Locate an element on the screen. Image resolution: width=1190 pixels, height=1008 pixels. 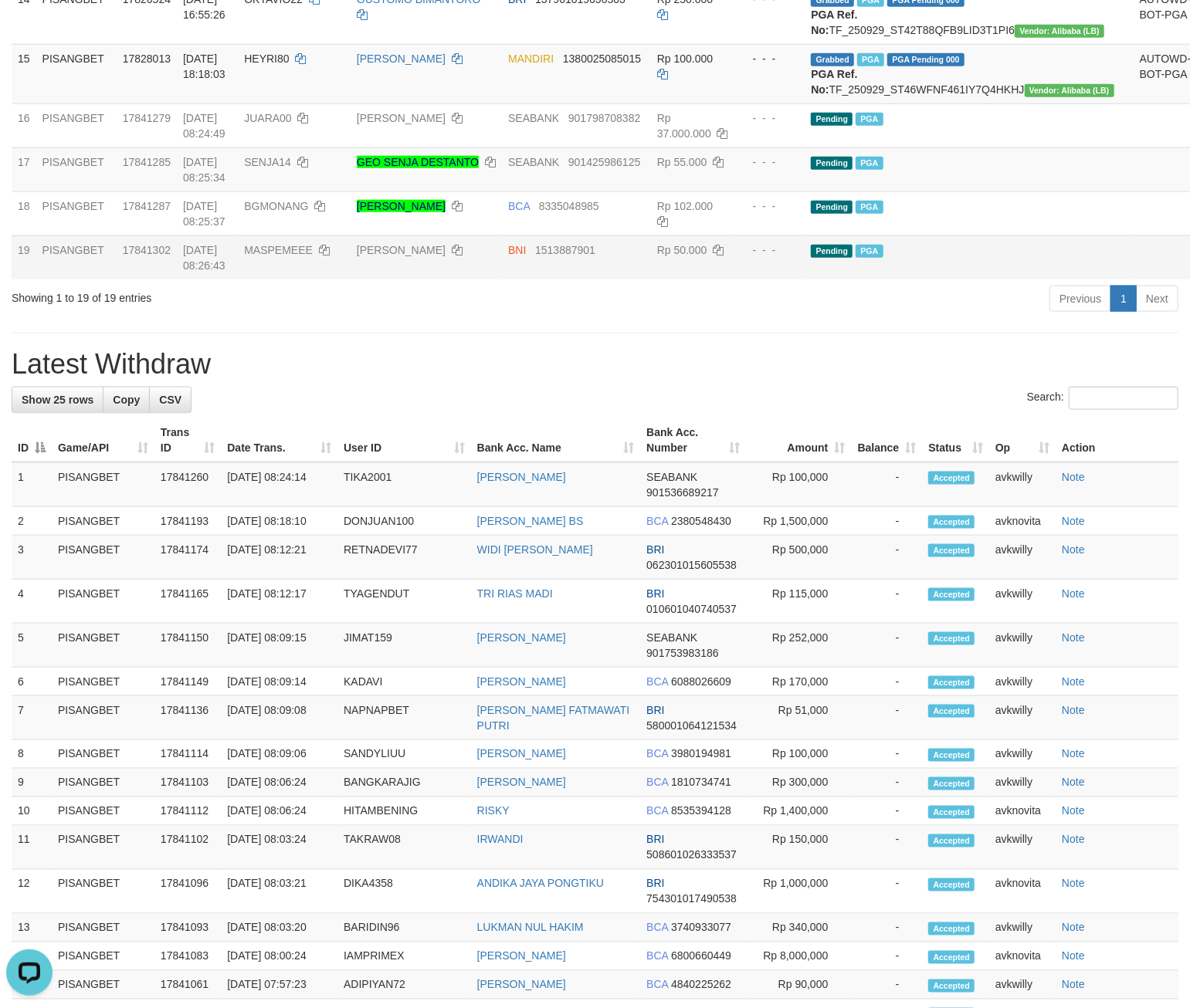
input: Search: is located at coordinates (1124, 399).